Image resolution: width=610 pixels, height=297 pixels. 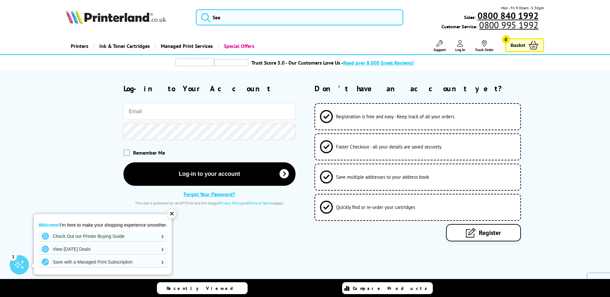 What do you see at coordinates (103, 236) in the screenshot?
I see `a: Check Out our Printer Buying Guide` at bounding box center [103, 236].